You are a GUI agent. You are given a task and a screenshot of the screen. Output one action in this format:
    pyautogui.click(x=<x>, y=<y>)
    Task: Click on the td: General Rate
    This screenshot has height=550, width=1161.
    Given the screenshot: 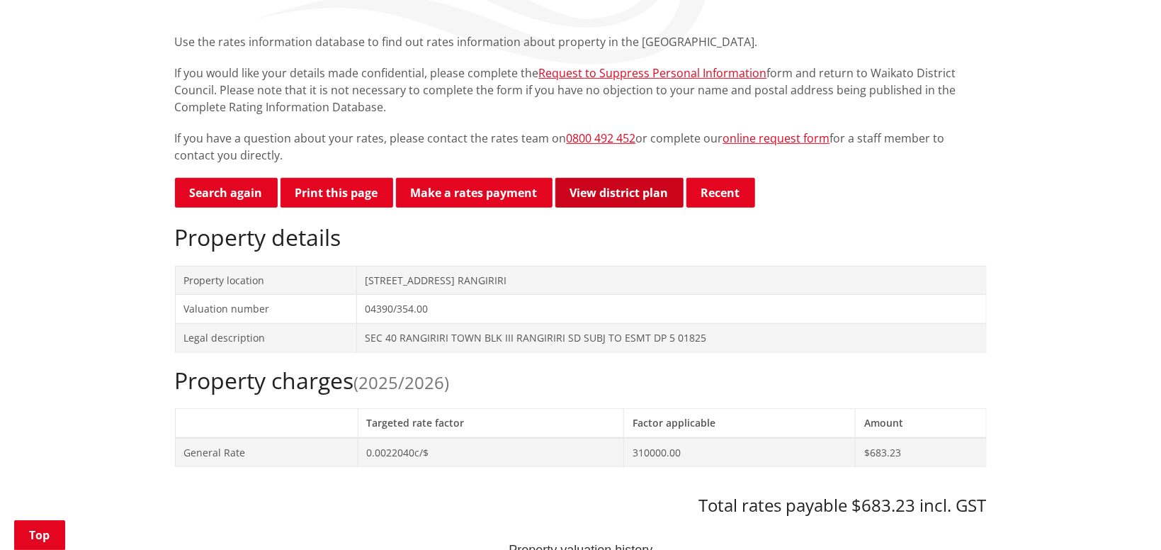 What is the action you would take?
    pyautogui.click(x=266, y=452)
    